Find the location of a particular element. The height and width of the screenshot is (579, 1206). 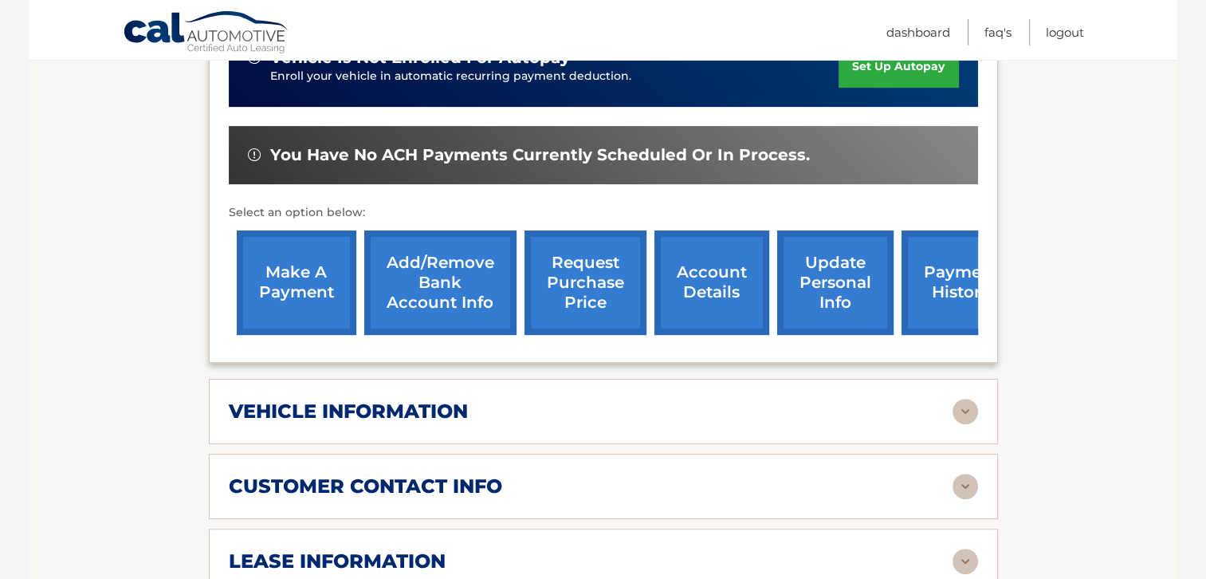

h2: lease information is located at coordinates (337, 561).